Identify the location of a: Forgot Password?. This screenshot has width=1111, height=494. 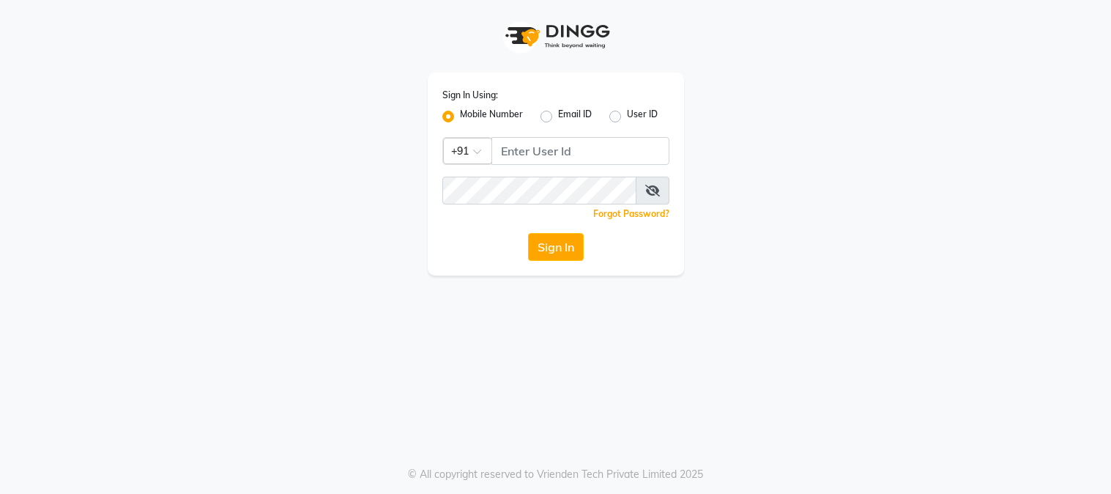
(631, 213).